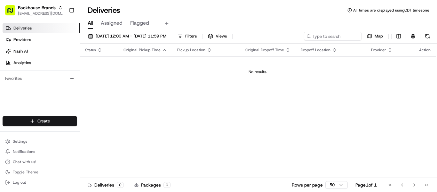 This screenshot has width=437, height=192. Describe the element at coordinates (139, 23) in the screenshot. I see `span: Flagged` at that location.